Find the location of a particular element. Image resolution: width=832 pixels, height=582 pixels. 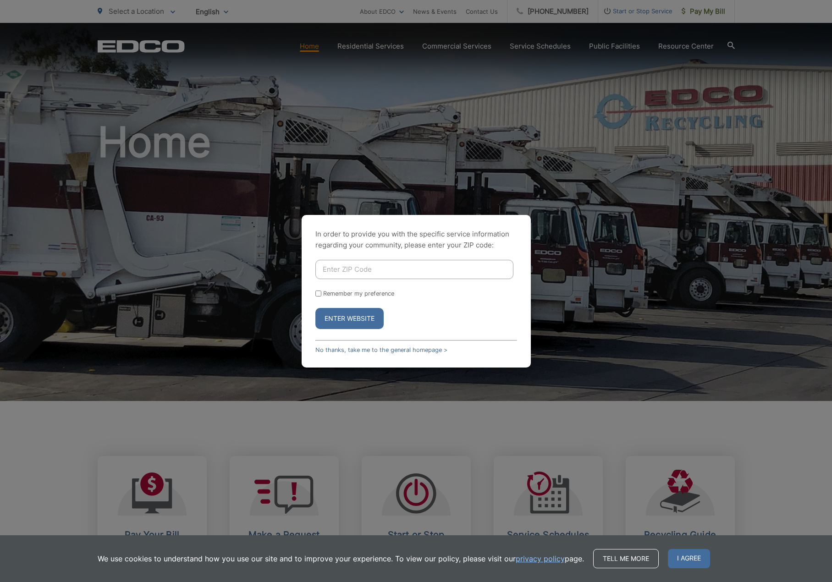

label: Remember my preference is located at coordinates (358, 293).